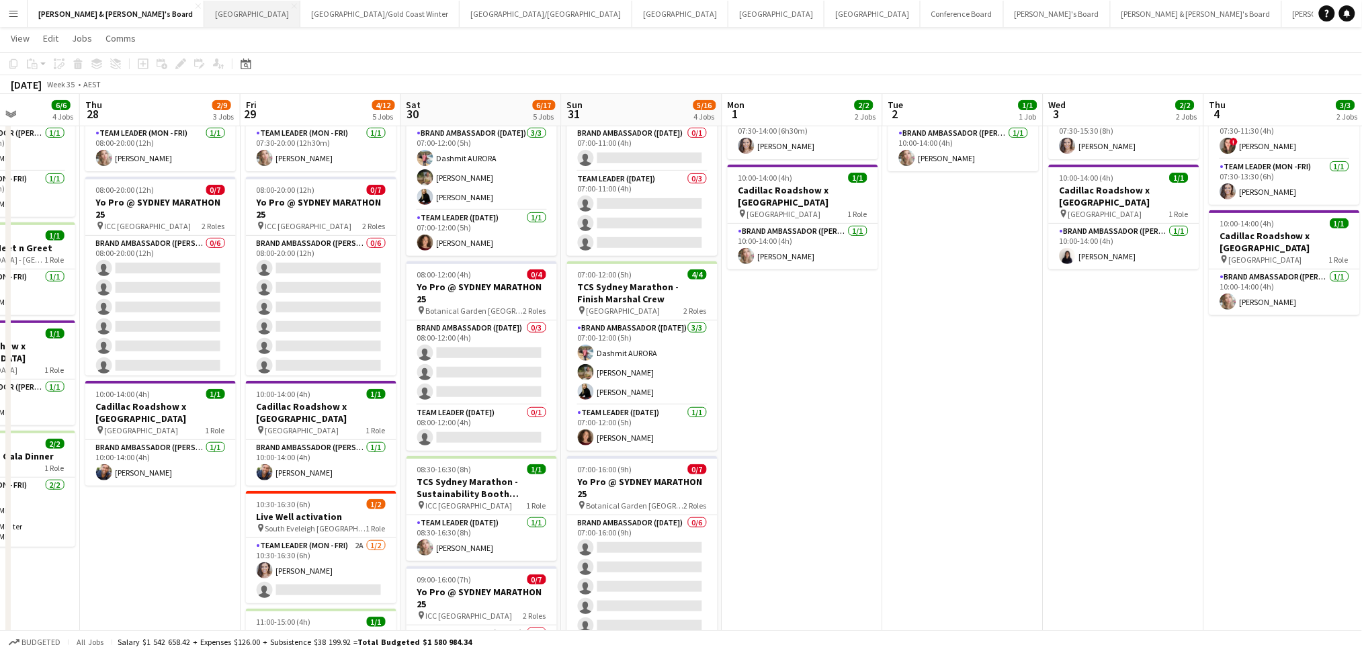  What do you see at coordinates (34, 642) in the screenshot?
I see `button: Budgeted` at bounding box center [34, 642].